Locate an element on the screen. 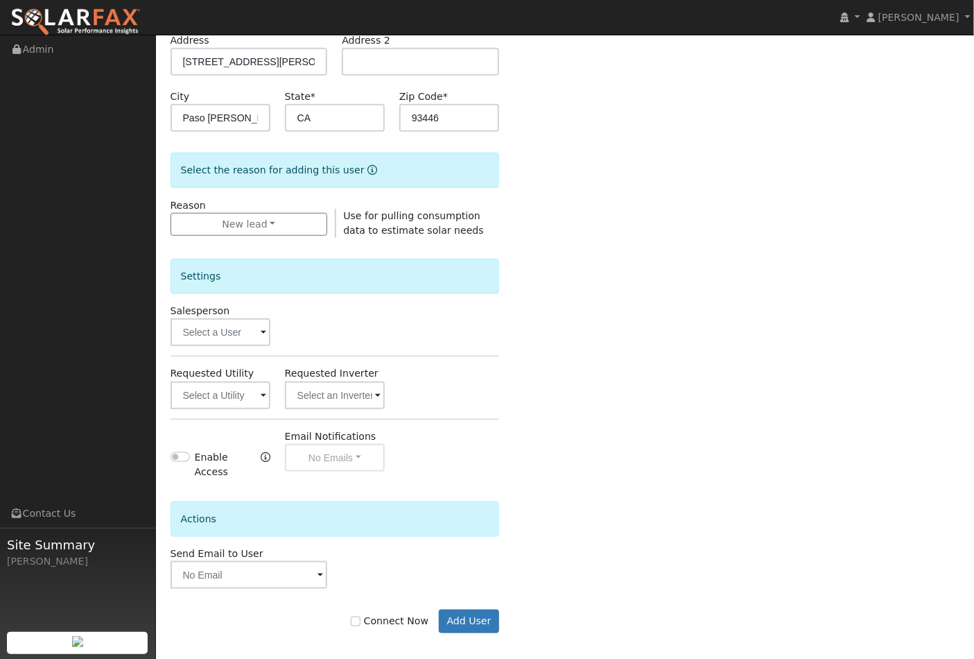 The width and height of the screenshot is (974, 659). span: Site Summary is located at coordinates (78, 544).